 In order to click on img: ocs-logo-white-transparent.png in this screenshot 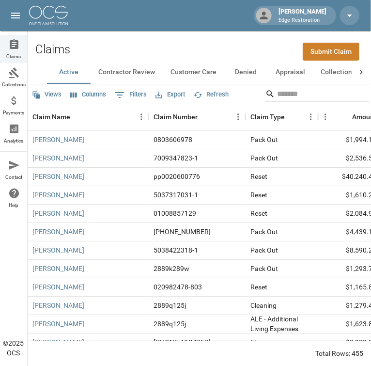, I will do `click(48, 16)`.